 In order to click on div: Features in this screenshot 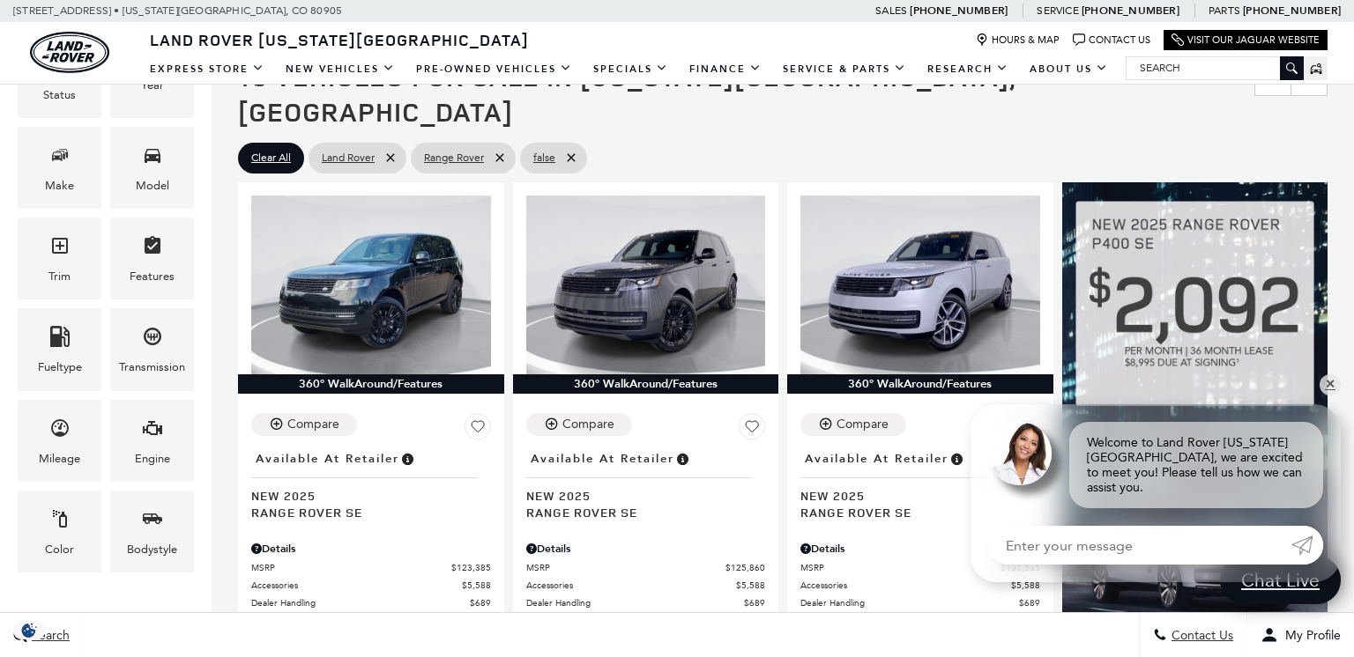, I will do `click(152, 277)`.